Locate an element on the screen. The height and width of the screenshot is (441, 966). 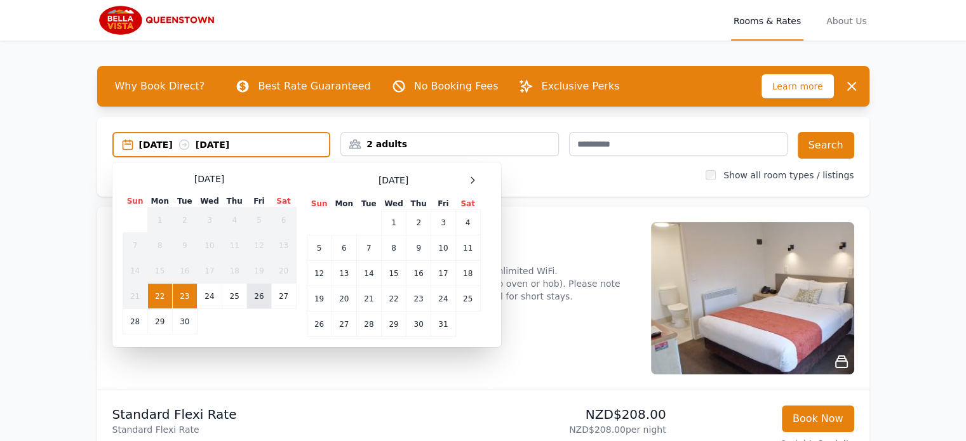
td: 31 is located at coordinates (443, 325).